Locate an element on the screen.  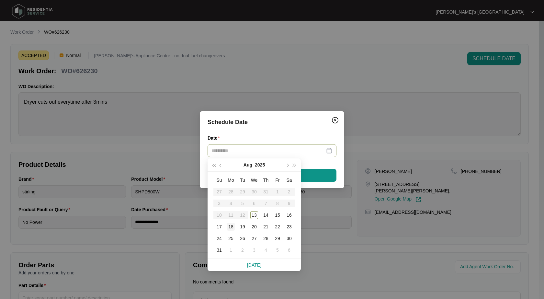
td: 2025-09-05 is located at coordinates (277, 250).